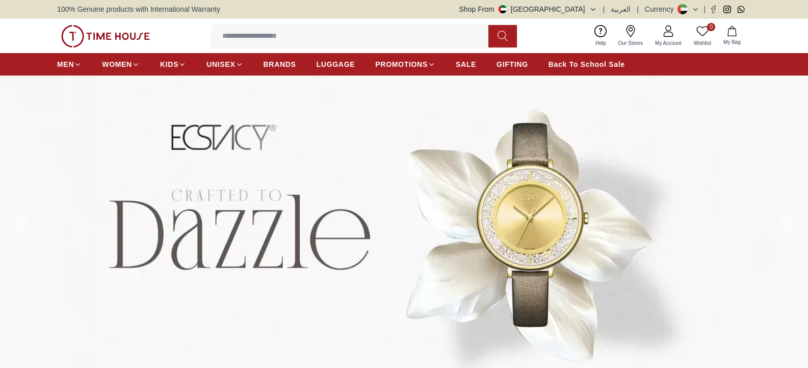 The height and width of the screenshot is (368, 808). Describe the element at coordinates (669, 43) in the screenshot. I see `span: My Account` at that location.